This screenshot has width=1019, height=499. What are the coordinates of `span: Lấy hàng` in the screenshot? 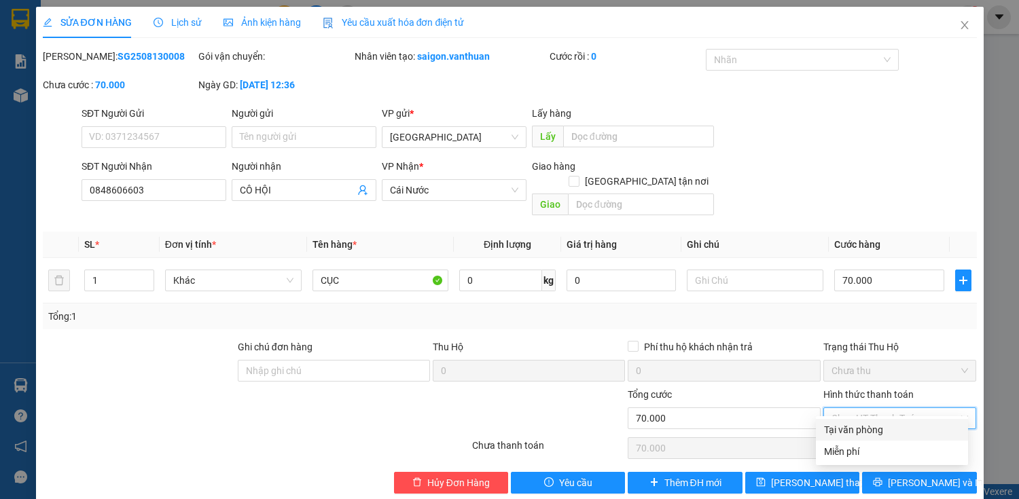 It's located at (551, 113).